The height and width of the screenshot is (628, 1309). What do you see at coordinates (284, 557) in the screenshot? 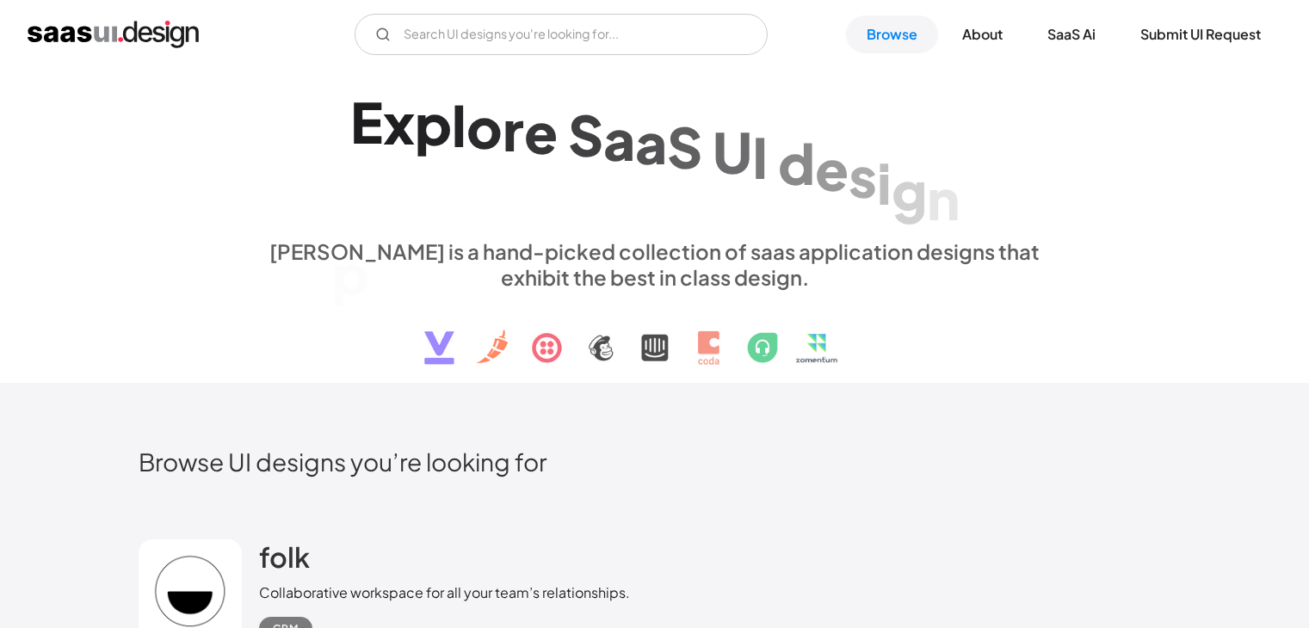
I see `h2: folk` at bounding box center [284, 557].